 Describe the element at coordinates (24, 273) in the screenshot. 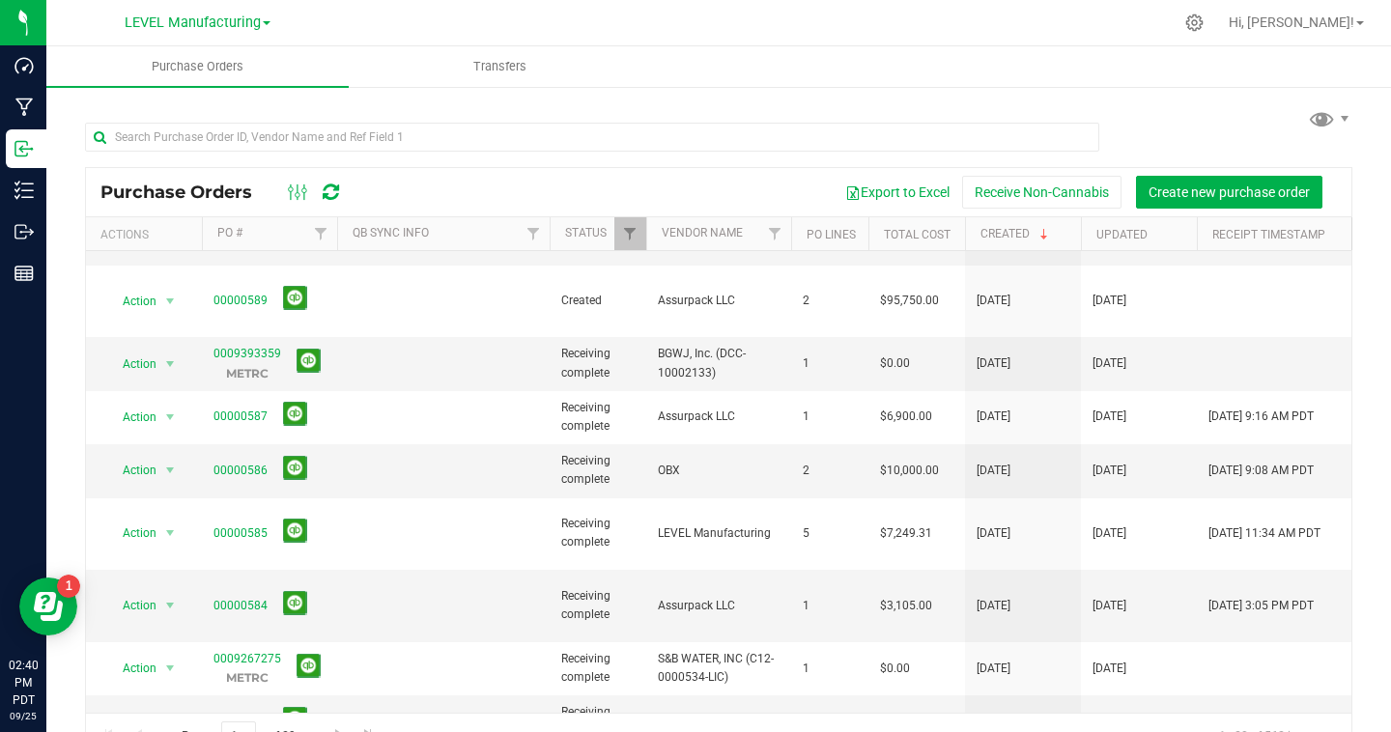

I see `inline-svg: Reports` at that location.